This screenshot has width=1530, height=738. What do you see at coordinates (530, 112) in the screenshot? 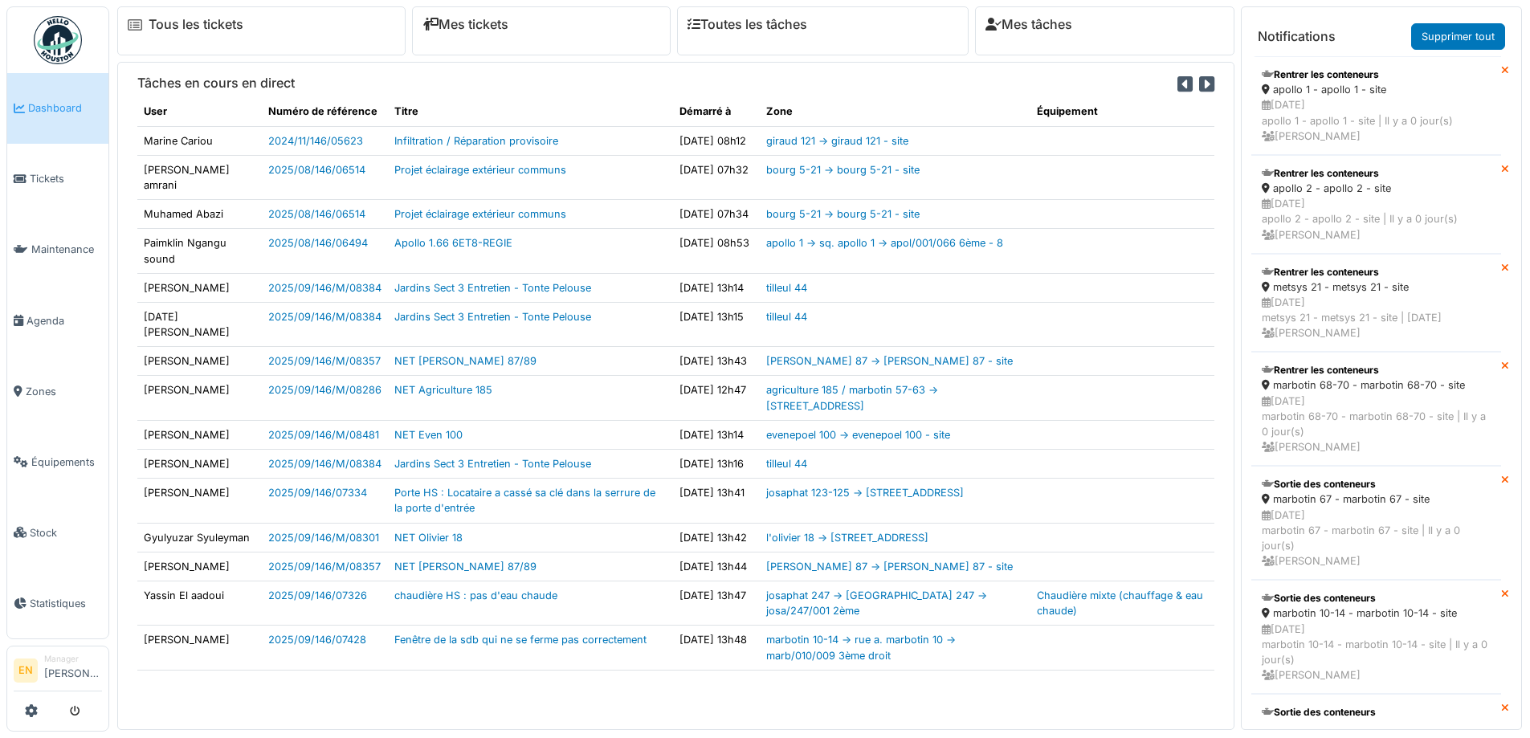
I see `th: Titre` at bounding box center [530, 112].